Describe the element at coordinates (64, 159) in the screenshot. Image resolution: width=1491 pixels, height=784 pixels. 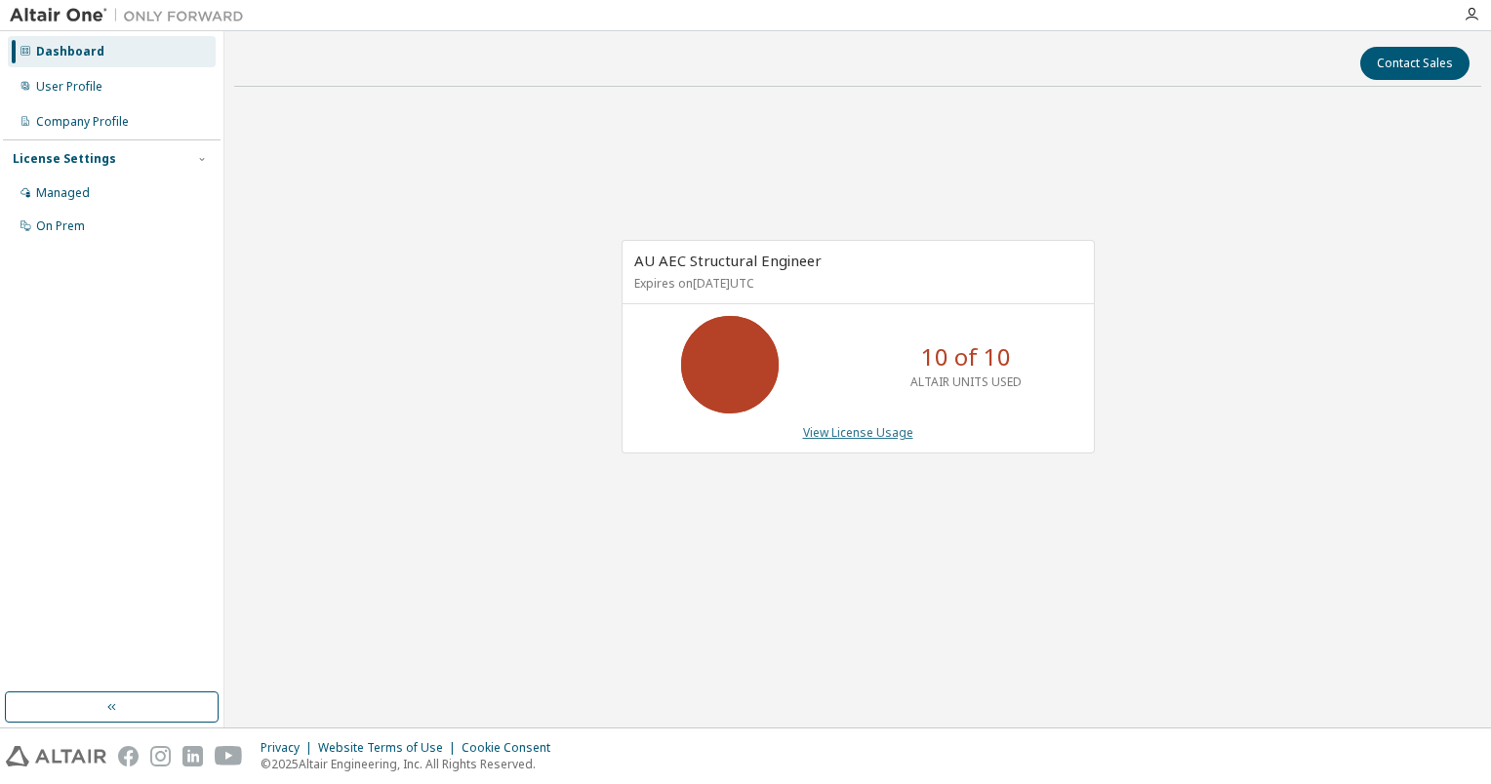
I see `div: License Settings` at that location.